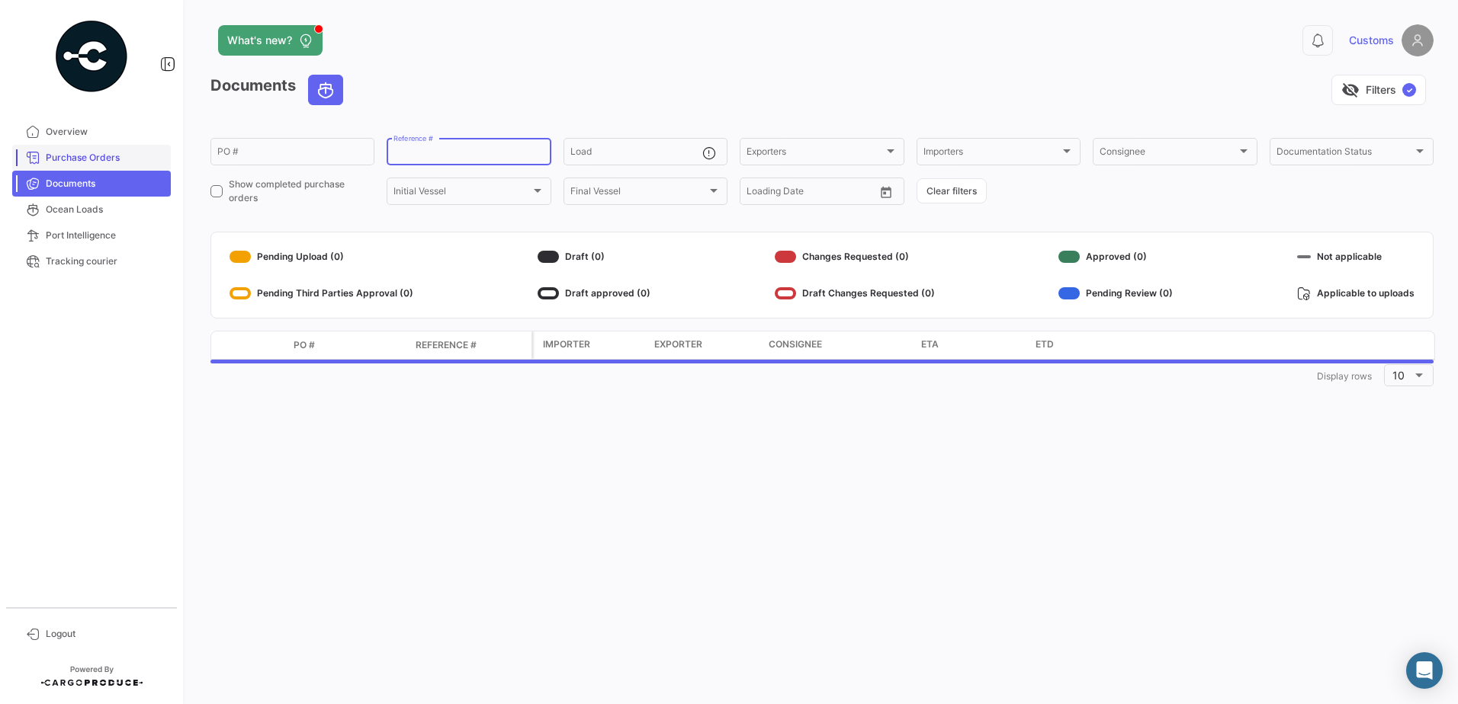 The image size is (1458, 704). Describe the element at coordinates (1344, 154) in the screenshot. I see `span: Documentation Status` at that location.